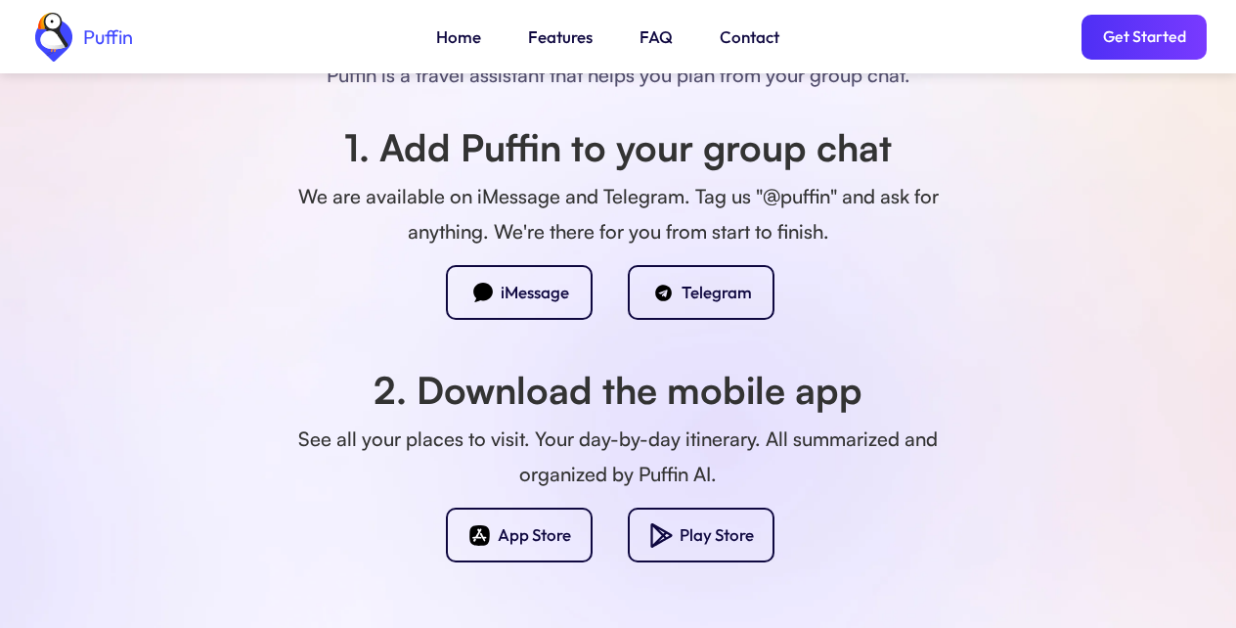  Describe the element at coordinates (709, 535) in the screenshot. I see `a: Google play iconPlay Store` at that location.